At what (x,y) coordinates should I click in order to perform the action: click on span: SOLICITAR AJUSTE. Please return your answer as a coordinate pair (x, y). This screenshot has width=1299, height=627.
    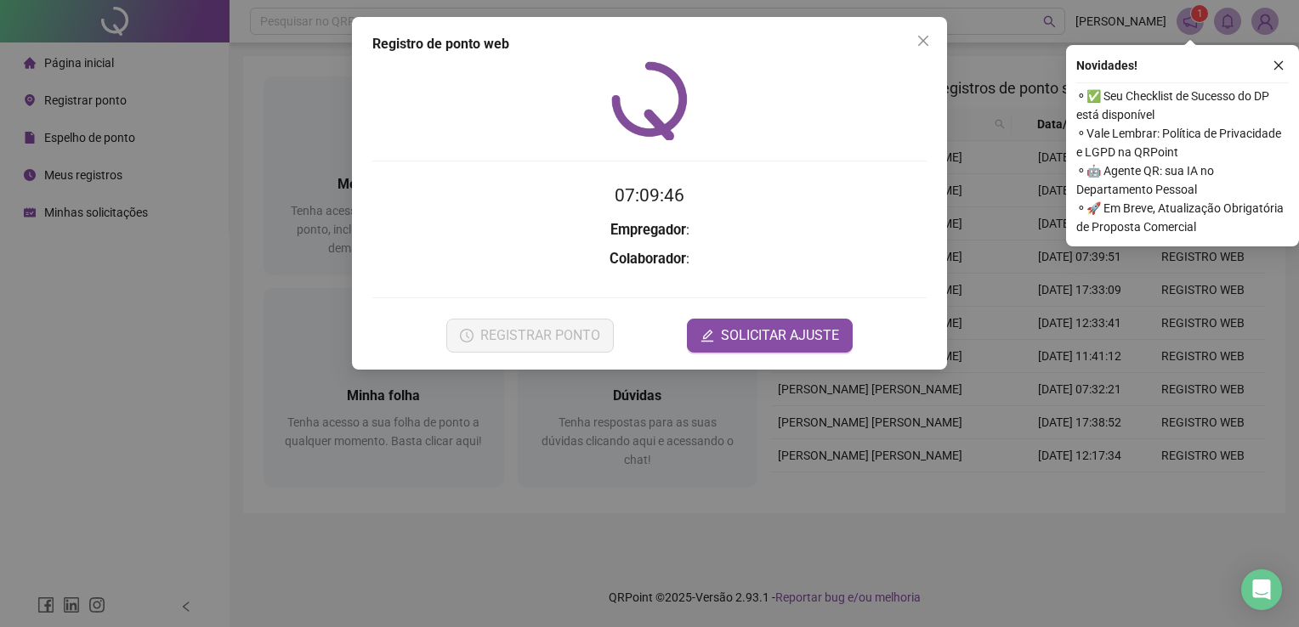
    Looking at the image, I should click on (779, 336).